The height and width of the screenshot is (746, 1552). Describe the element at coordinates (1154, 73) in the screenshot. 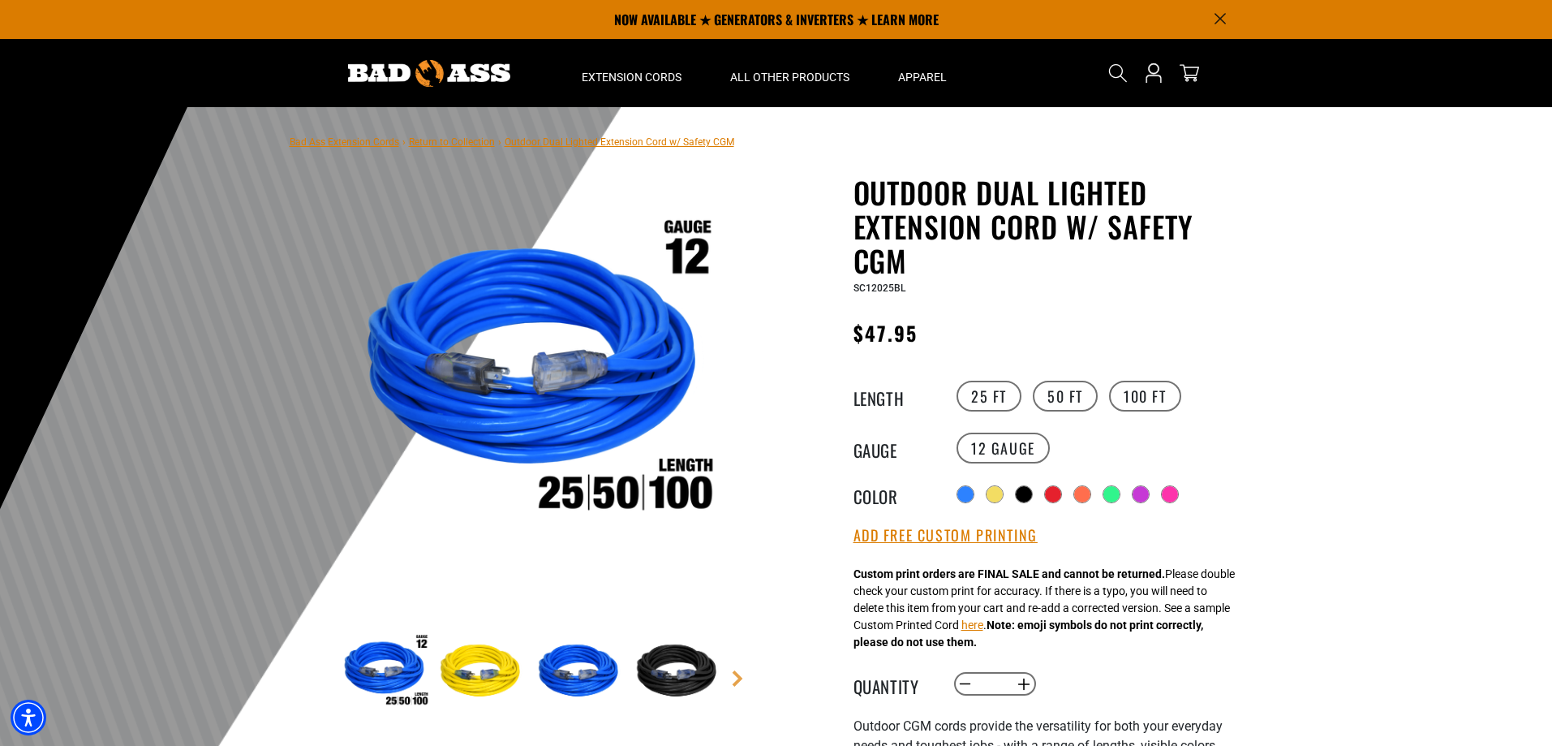

I see `a: Open this option` at that location.